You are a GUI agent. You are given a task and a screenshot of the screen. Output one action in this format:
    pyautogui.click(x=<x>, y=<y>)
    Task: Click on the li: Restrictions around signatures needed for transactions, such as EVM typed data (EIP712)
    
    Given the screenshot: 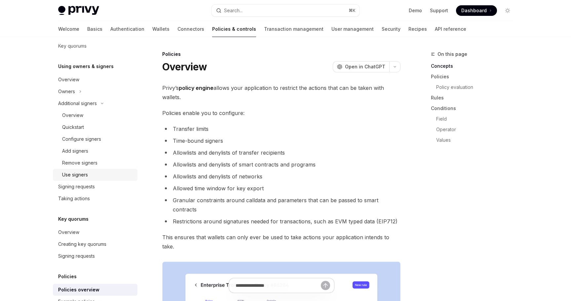 What is the action you would take?
    pyautogui.click(x=281, y=221)
    